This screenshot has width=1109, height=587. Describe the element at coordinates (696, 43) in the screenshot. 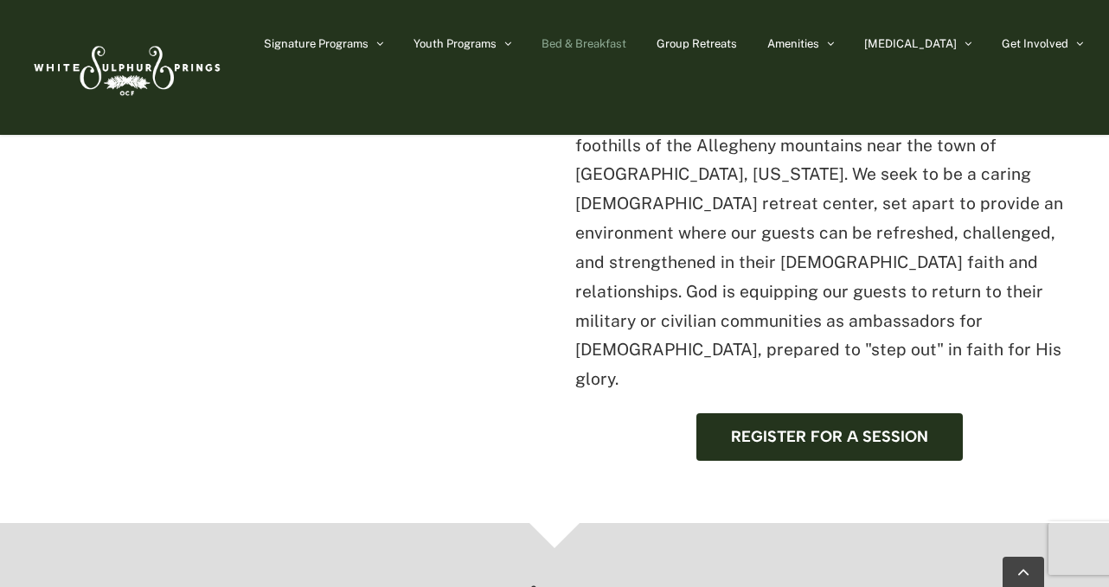

I see `span: Group Retreats` at that location.